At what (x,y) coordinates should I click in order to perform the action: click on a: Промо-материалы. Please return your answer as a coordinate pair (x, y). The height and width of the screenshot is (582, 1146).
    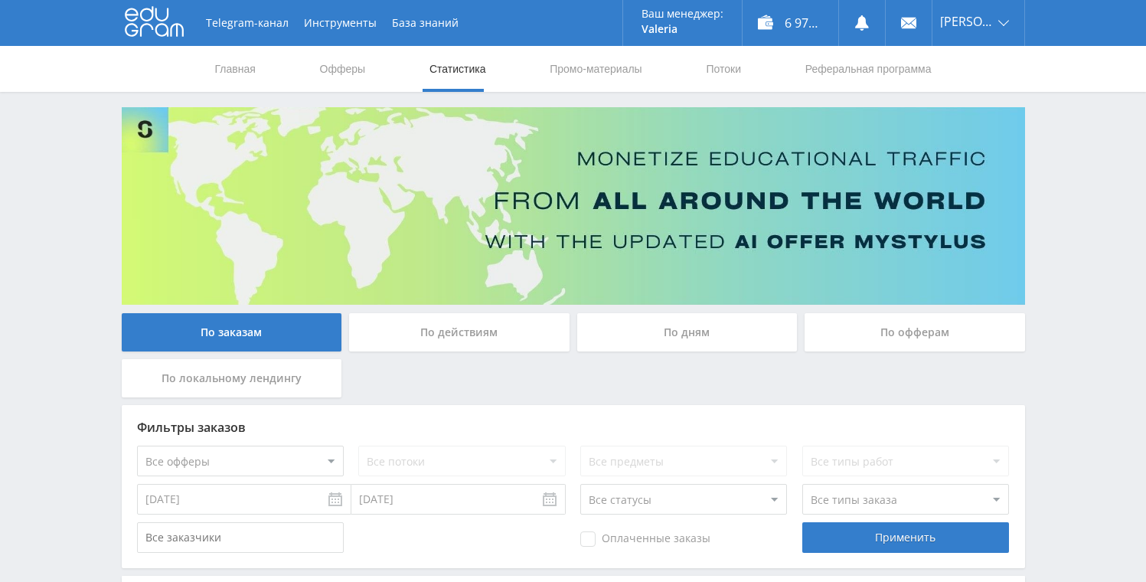
    Looking at the image, I should click on (596, 69).